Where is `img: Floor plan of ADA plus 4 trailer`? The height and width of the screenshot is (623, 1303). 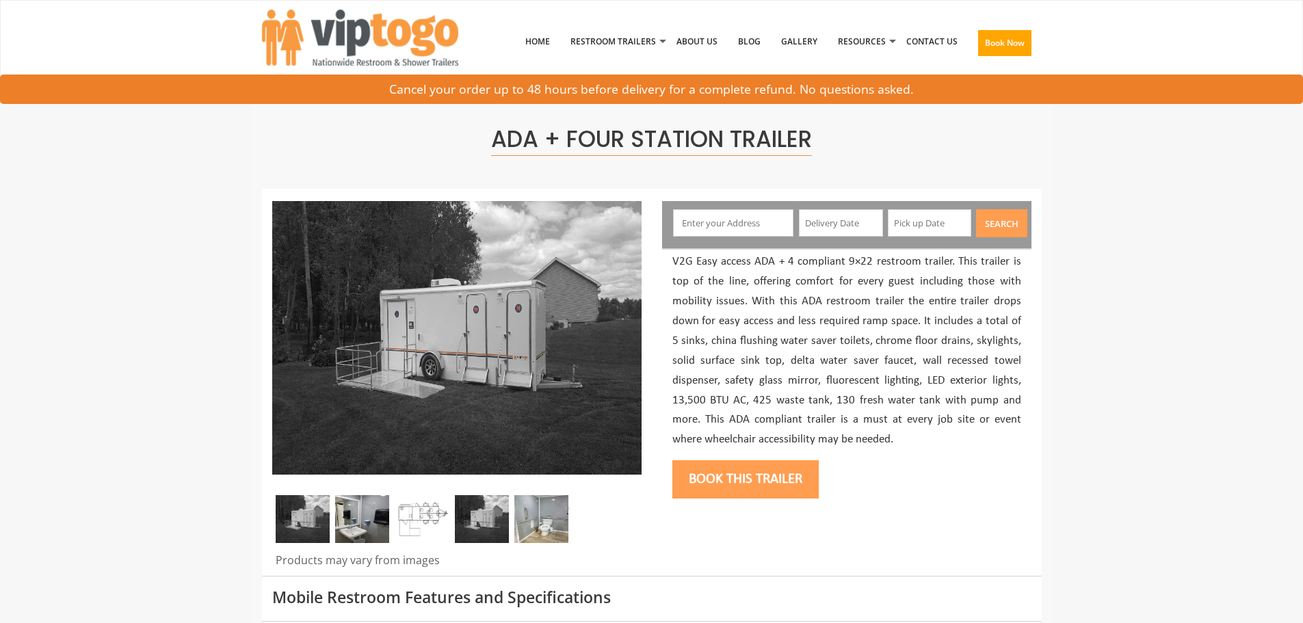
img: Floor plan of ADA plus 4 trailer is located at coordinates (422, 519).